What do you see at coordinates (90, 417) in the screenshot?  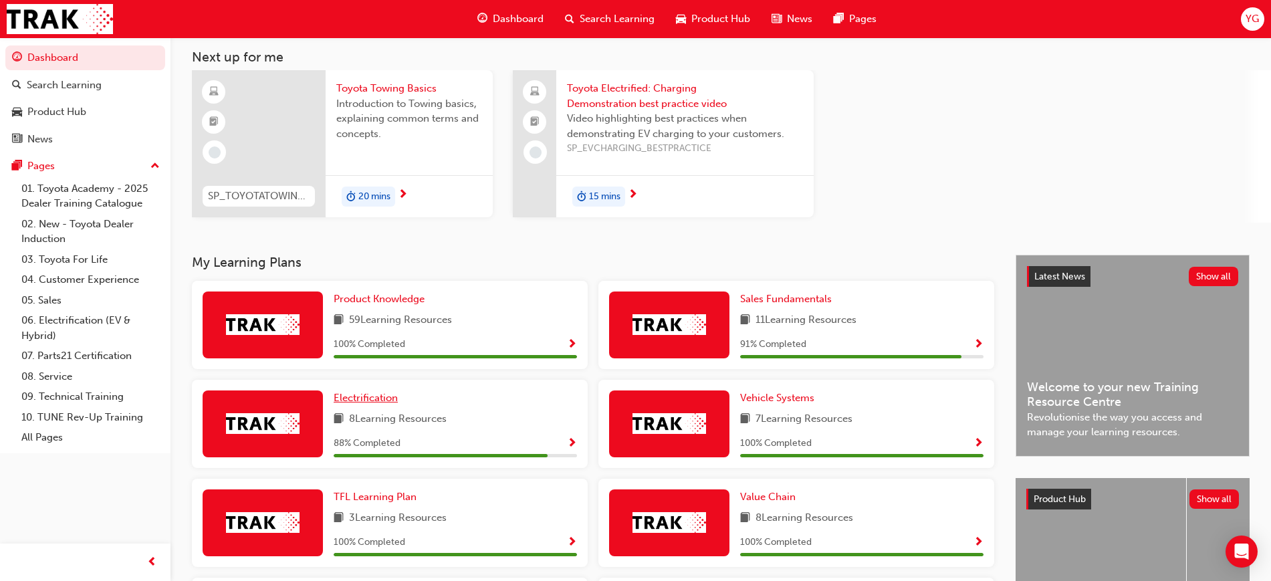 I see `a: 10. TUNE Rev-Up Training` at bounding box center [90, 417].